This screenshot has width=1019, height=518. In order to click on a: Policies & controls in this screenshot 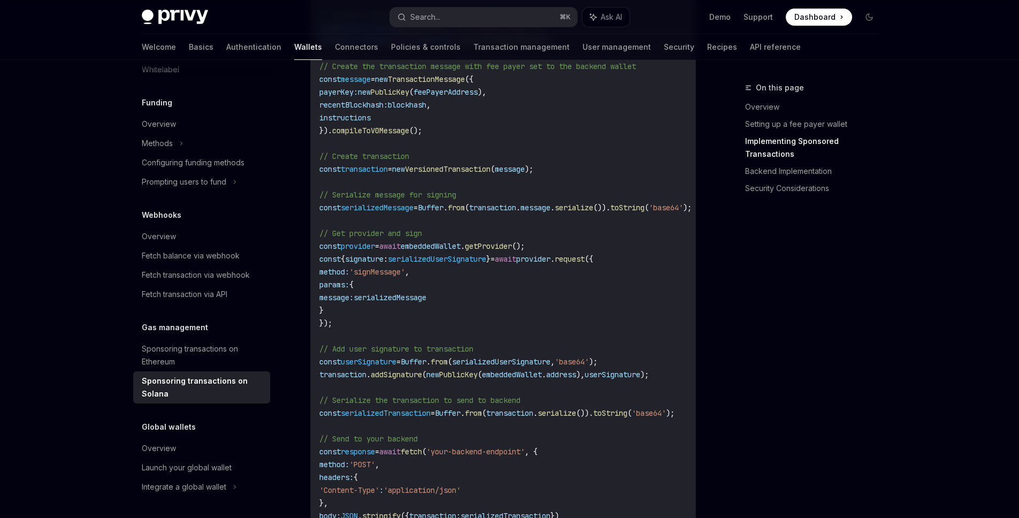, I will do `click(426, 47)`.